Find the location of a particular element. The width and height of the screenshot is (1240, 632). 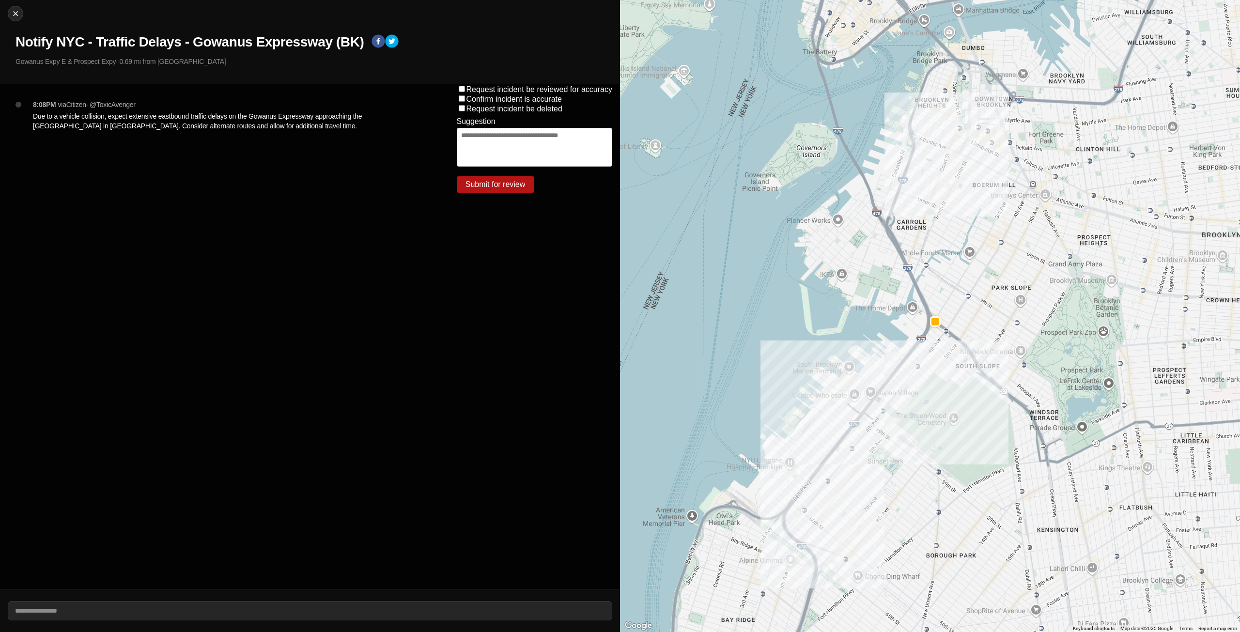

p: Due to a vehicle collision, expect extensive eastbound traffic delays on the Gowanus Expressway a... is located at coordinates (225, 121).